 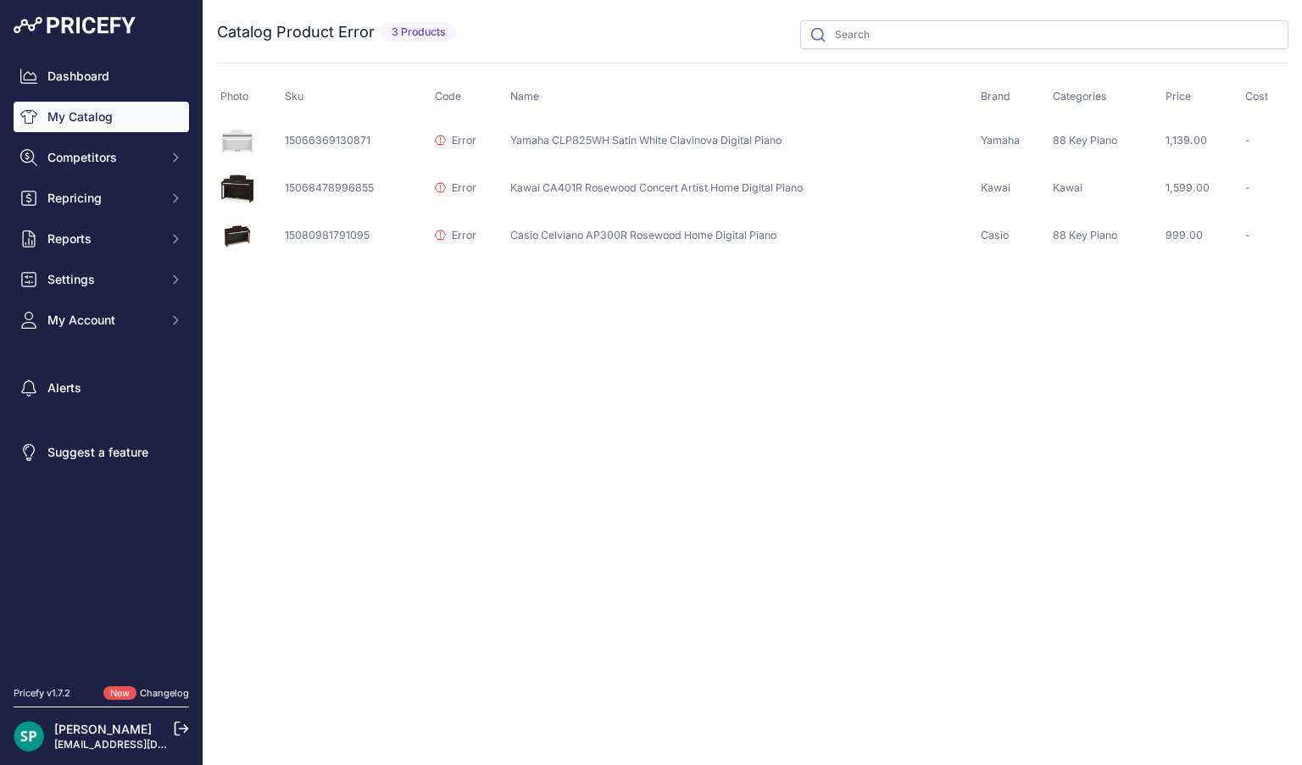 I want to click on span: Competitors, so click(x=103, y=158).